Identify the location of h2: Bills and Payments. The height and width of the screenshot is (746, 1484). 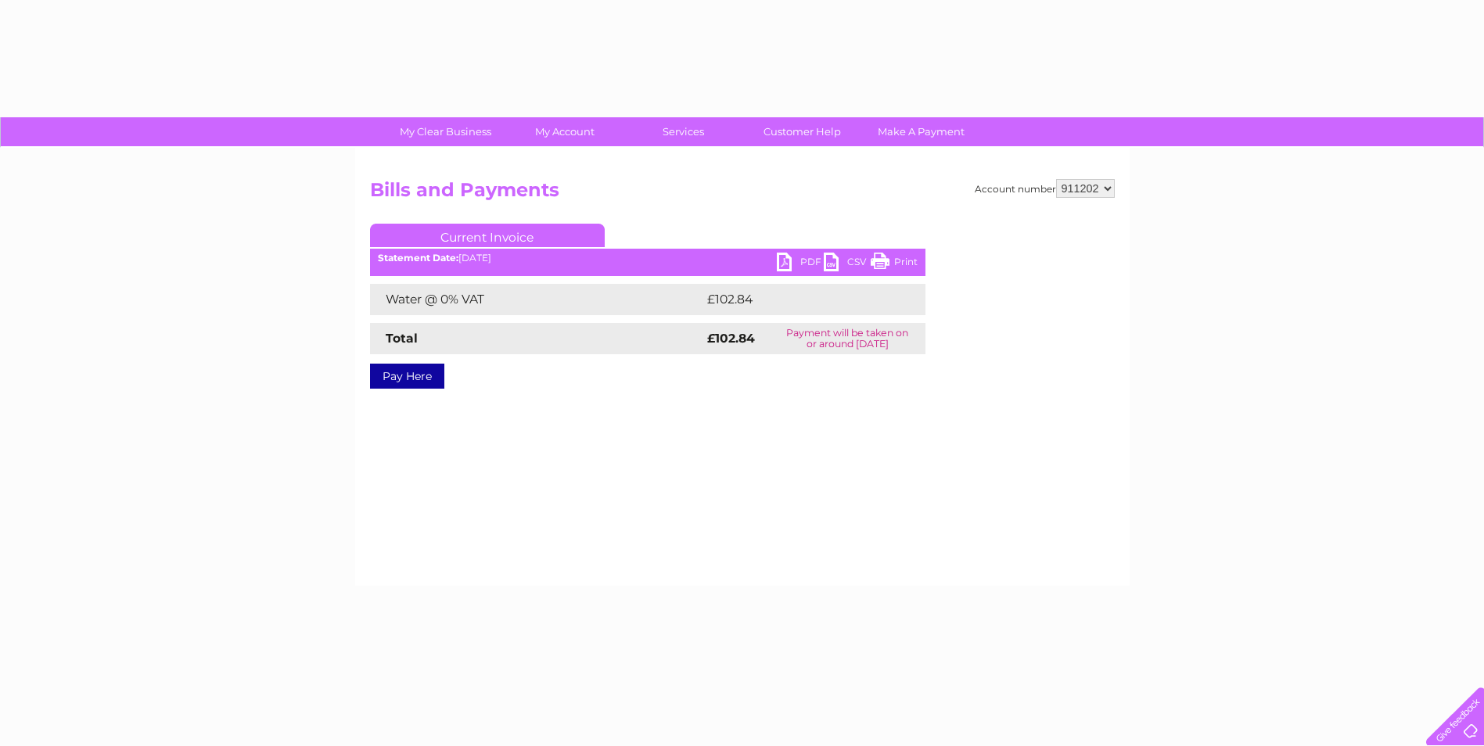
(742, 194).